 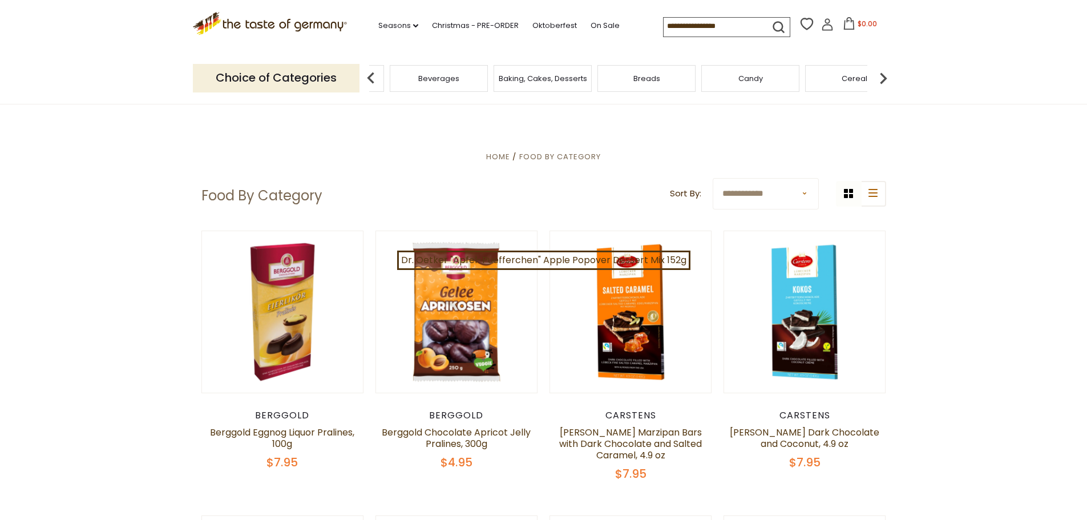 I want to click on a: Berggold Chocolate Apricot Jelly Pralines, 300g, so click(x=456, y=438).